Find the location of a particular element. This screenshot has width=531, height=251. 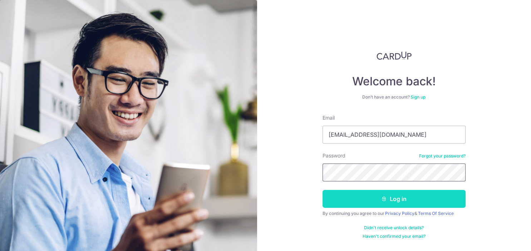

div: By continuing you agree to our & is located at coordinates (394, 214).